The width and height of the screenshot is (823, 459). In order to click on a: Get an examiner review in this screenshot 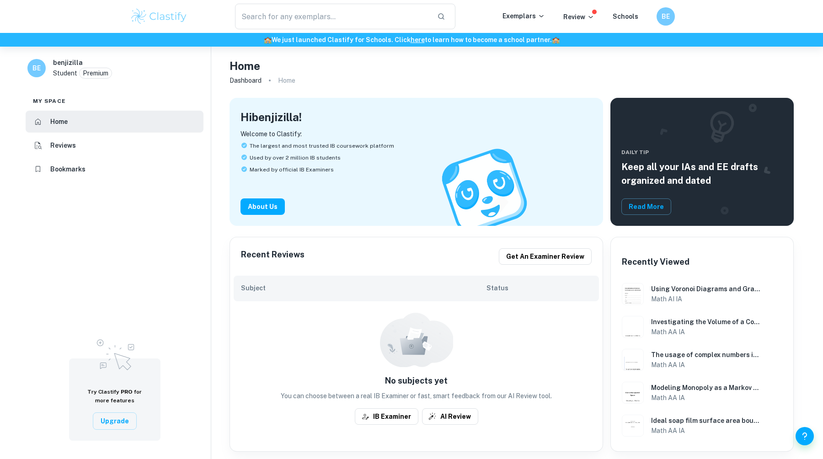, I will do `click(545, 256)`.